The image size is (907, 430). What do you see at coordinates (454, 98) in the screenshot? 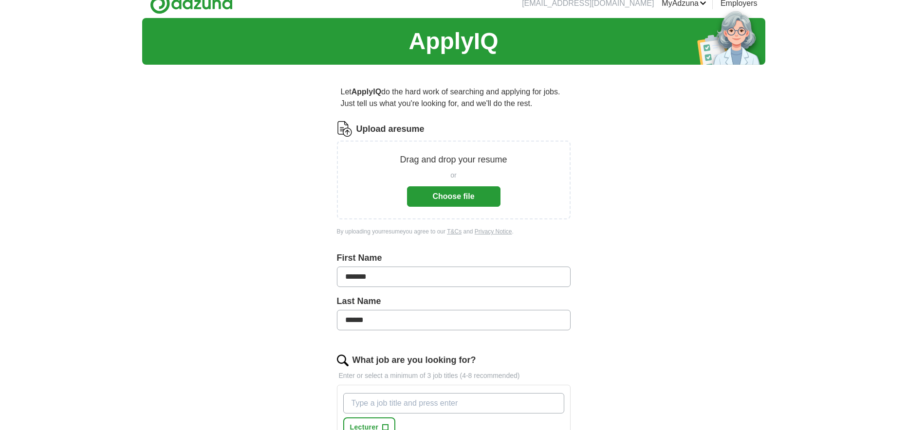
I see `p: Let do the hard work of searching and applying for jobs. Just tell us what you're looking for, an...` at bounding box center [454, 98].